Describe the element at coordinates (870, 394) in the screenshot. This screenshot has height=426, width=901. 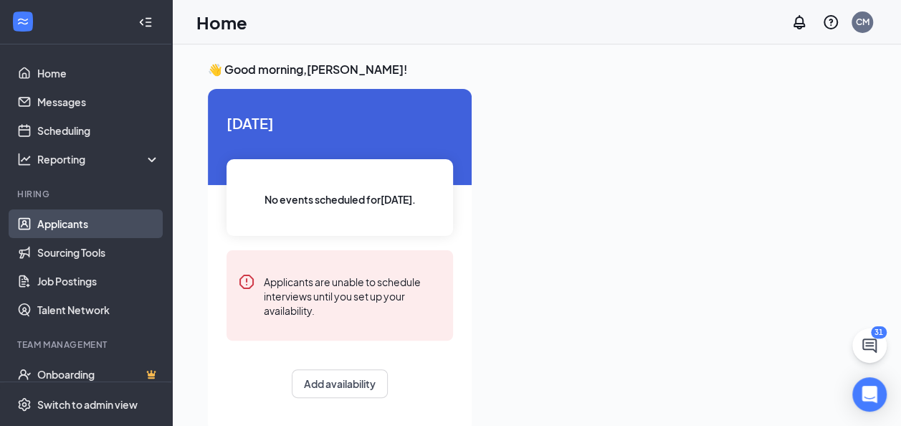
I see `div: Open Intercom Messenger` at that location.